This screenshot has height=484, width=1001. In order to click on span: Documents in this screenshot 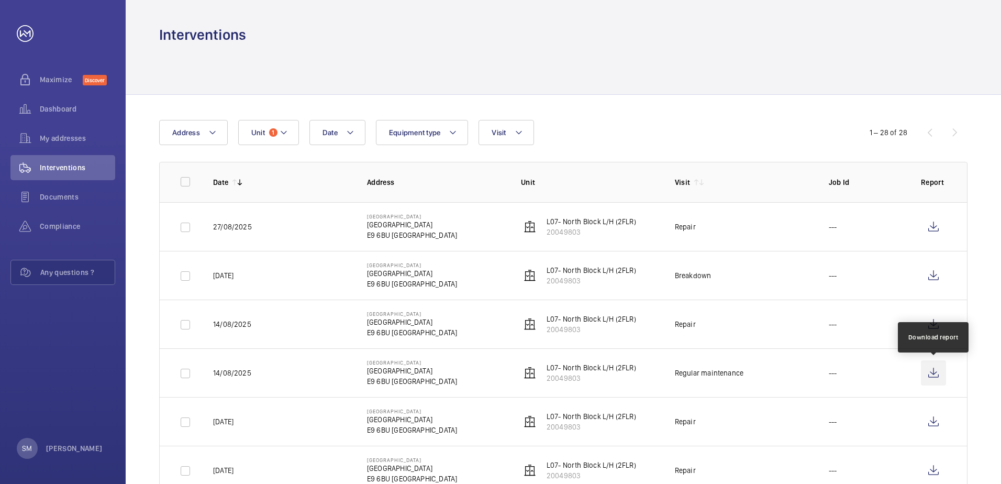, I will do `click(77, 197)`.